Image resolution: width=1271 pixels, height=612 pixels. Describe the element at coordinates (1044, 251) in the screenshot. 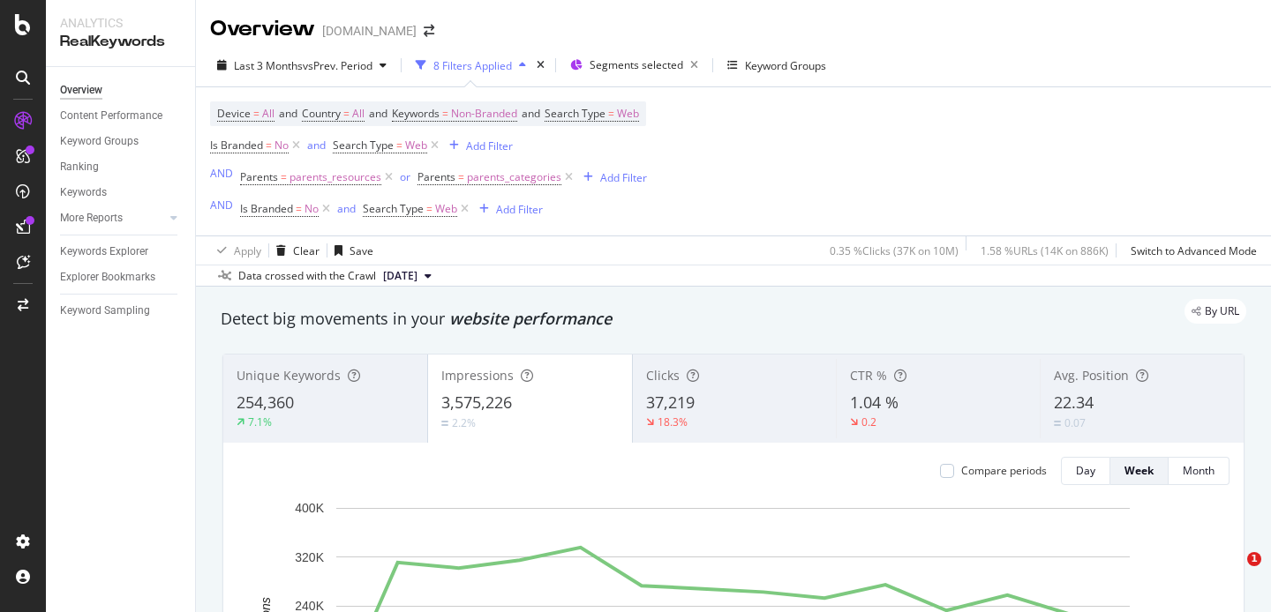

I see `div: 1.58 % URLs ( 14K on 886K )` at that location.